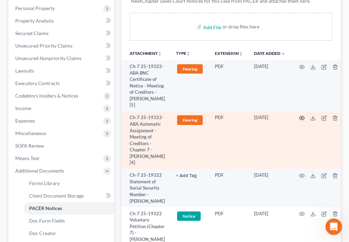  What do you see at coordinates (23, 108) in the screenshot?
I see `span: Income` at bounding box center [23, 108].